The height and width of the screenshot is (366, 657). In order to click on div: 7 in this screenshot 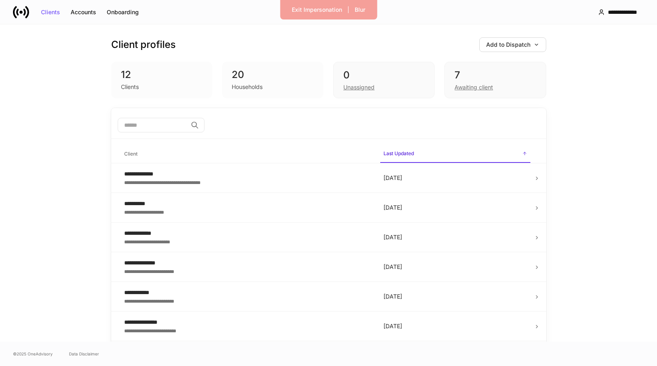, I will do `click(495, 75)`.